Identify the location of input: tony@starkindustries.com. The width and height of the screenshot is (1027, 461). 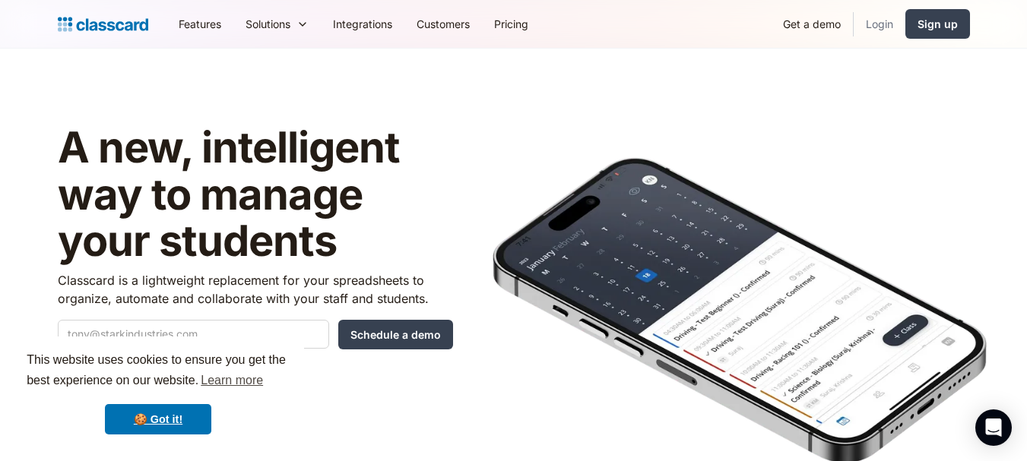
(193, 334).